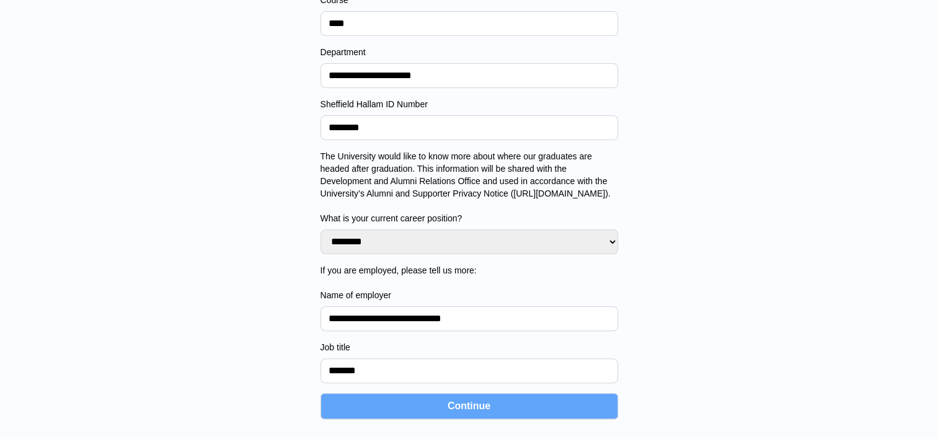 Image resolution: width=938 pixels, height=439 pixels. Describe the element at coordinates (469, 187) in the screenshot. I see `label: The University would like to know more about where our graduates are headed after graduation. Thi...` at that location.